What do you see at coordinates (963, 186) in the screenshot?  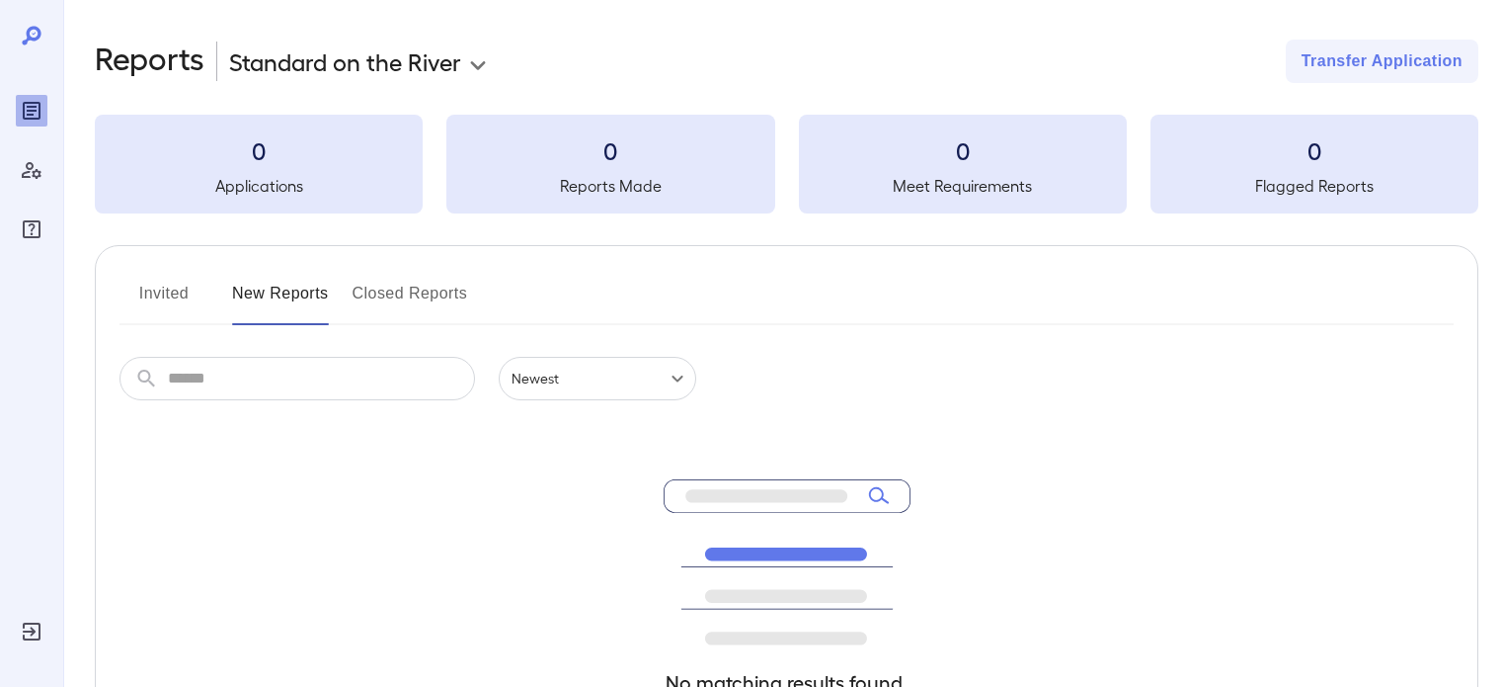 I see `h5: Meet Requirements` at bounding box center [963, 186].